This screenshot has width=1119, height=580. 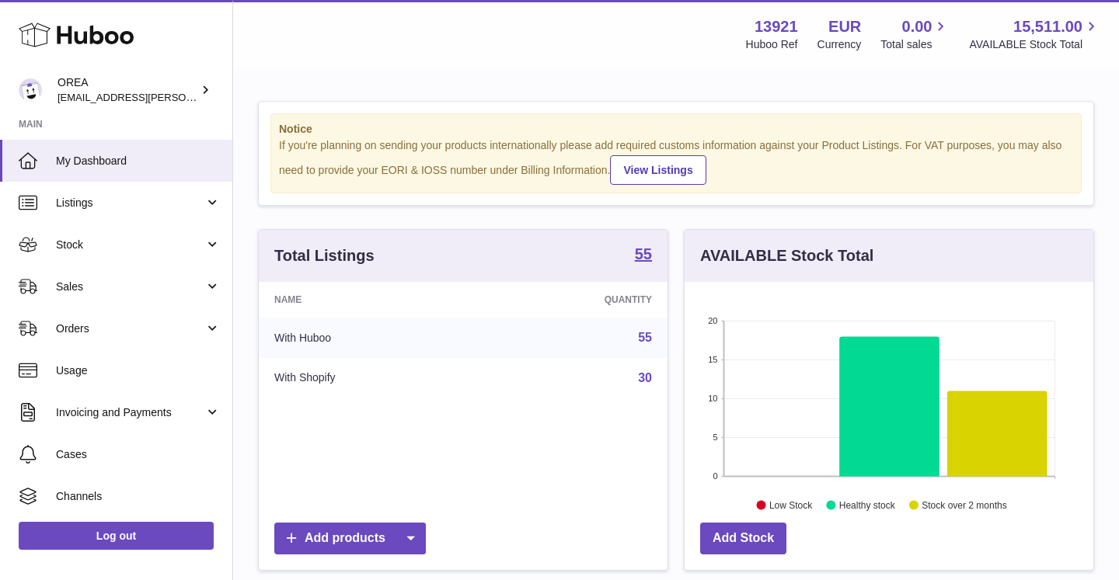 I want to click on strong: 13921, so click(x=776, y=26).